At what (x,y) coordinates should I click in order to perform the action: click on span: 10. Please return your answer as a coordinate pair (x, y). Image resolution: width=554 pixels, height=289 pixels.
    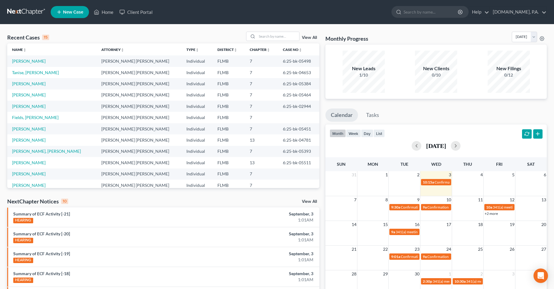
    Looking at the image, I should click on (449, 200).